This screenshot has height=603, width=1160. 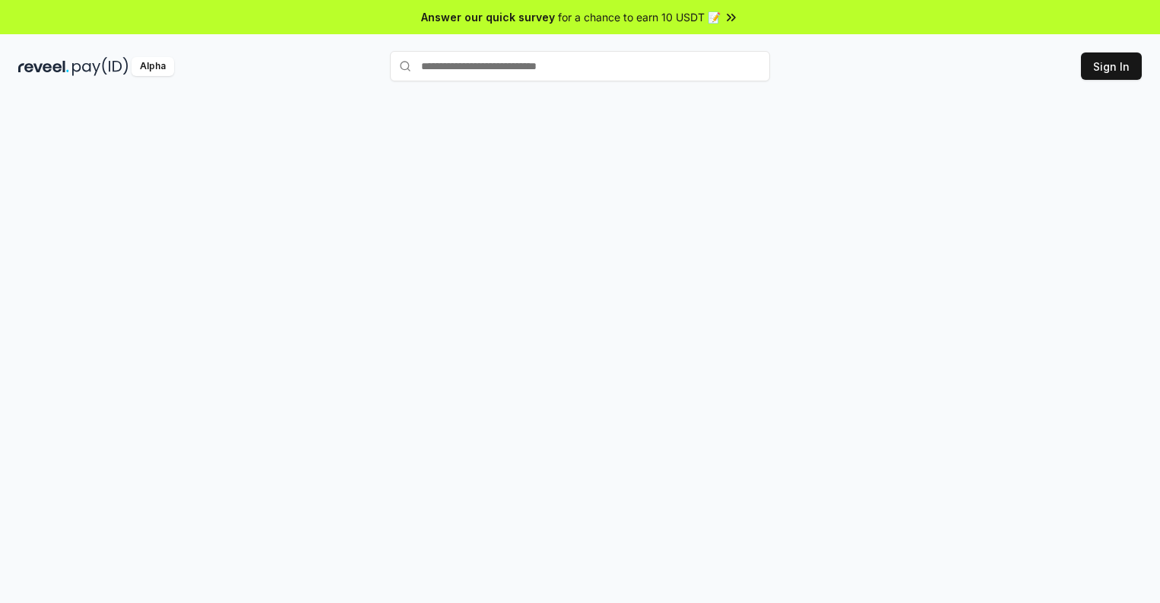 What do you see at coordinates (153, 66) in the screenshot?
I see `div: Alpha` at bounding box center [153, 66].